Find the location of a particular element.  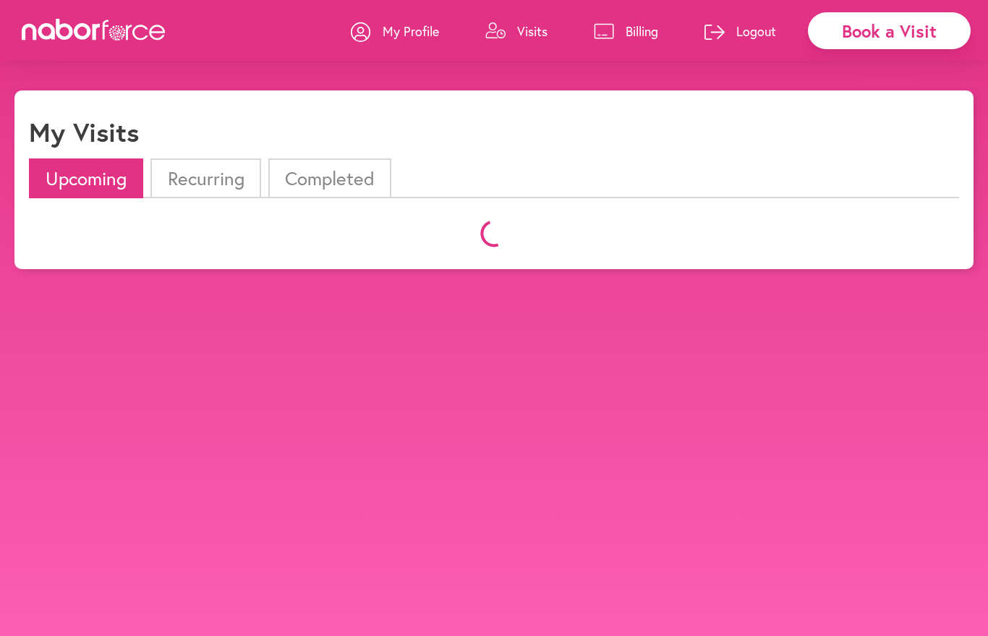

a: My Profile is located at coordinates (395, 31).